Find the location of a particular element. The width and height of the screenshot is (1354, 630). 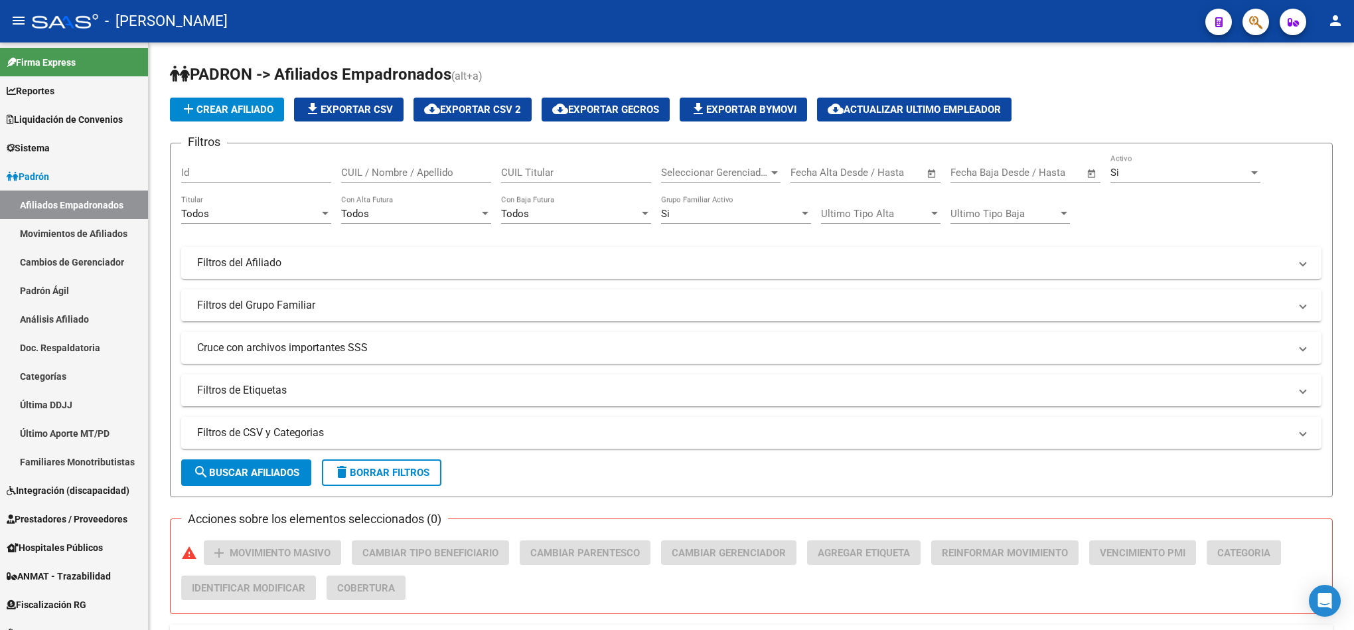

mat-icon: person is located at coordinates (1336, 21).